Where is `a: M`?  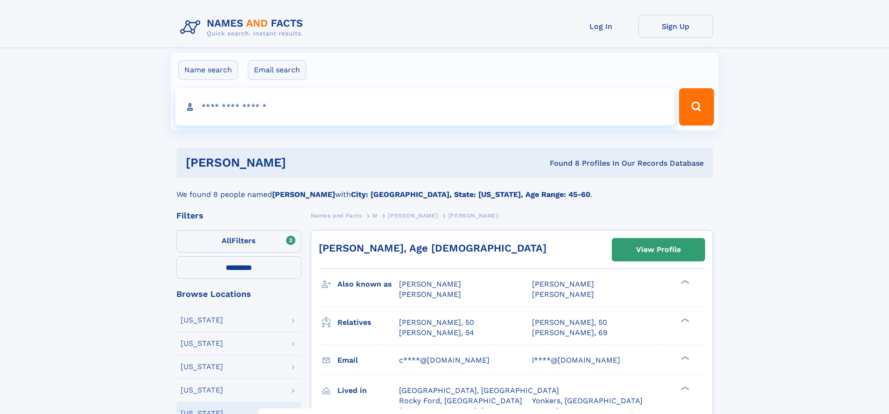 a: M is located at coordinates (375, 215).